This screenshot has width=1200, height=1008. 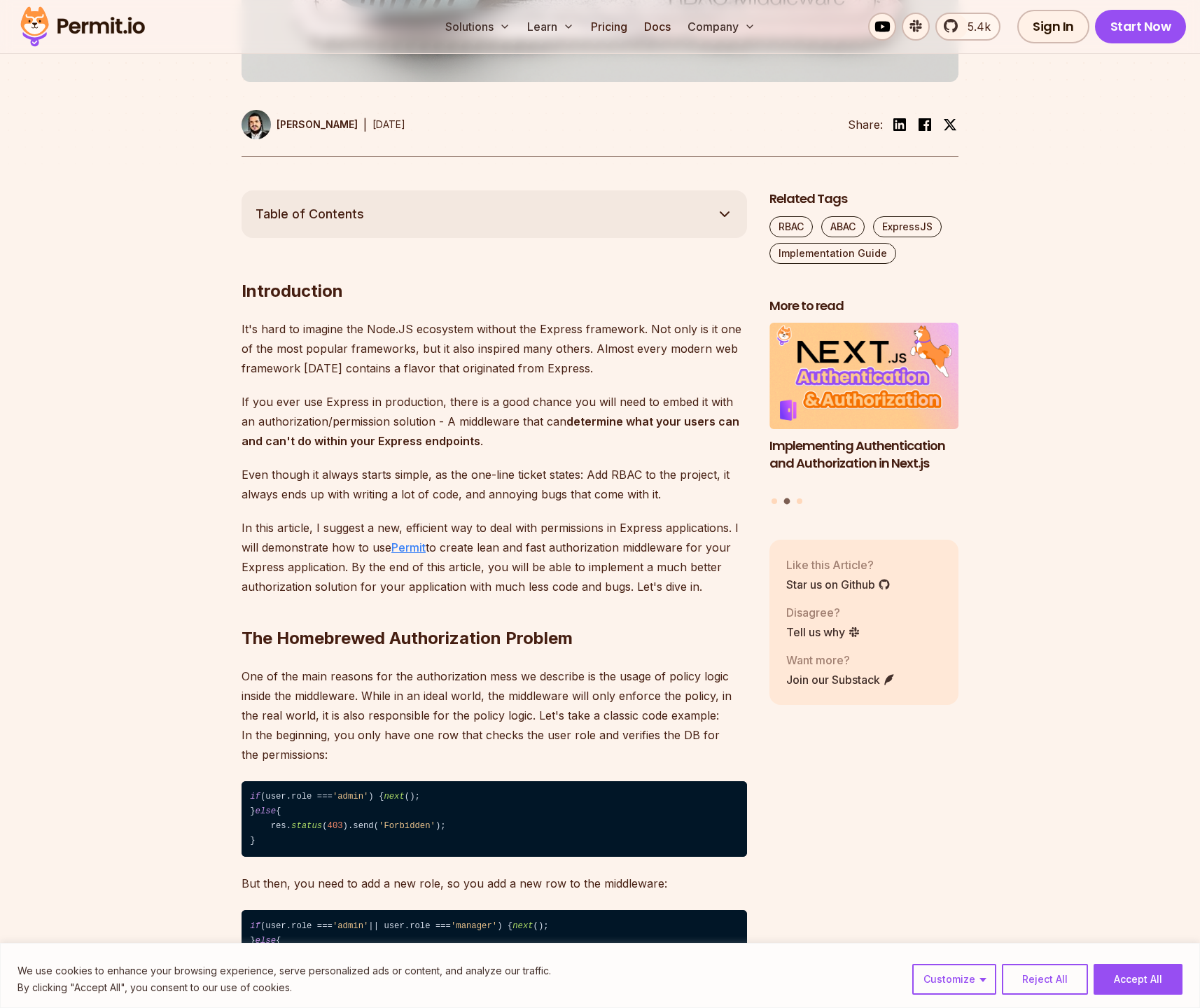 I want to click on button: Go to slide 3, so click(x=799, y=501).